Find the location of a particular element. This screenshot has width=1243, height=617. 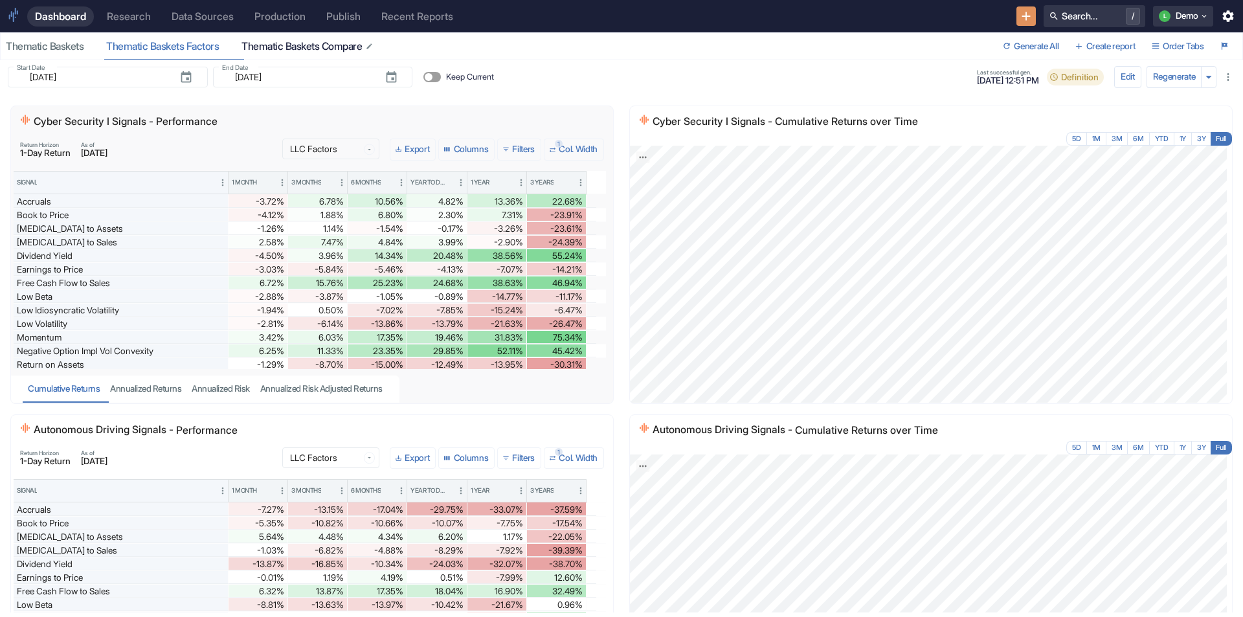

div: 6.72% is located at coordinates (258, 283).